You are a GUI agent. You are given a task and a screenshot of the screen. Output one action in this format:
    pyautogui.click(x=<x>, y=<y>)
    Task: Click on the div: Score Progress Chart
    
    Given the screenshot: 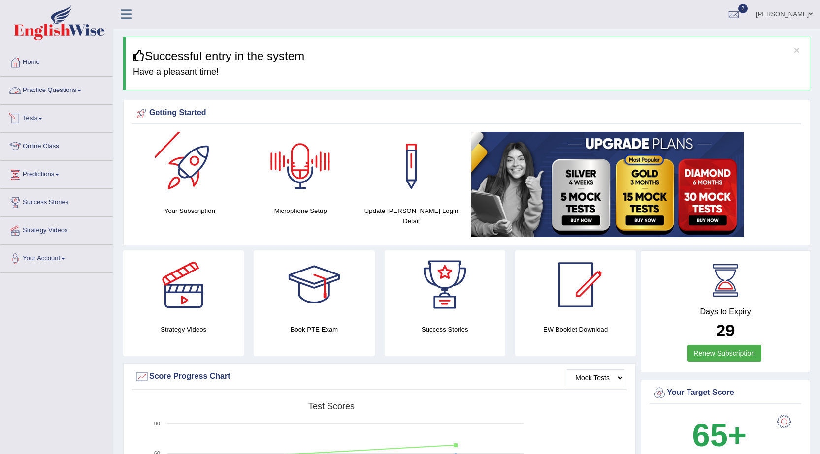 What is the action you would take?
    pyautogui.click(x=379, y=377)
    